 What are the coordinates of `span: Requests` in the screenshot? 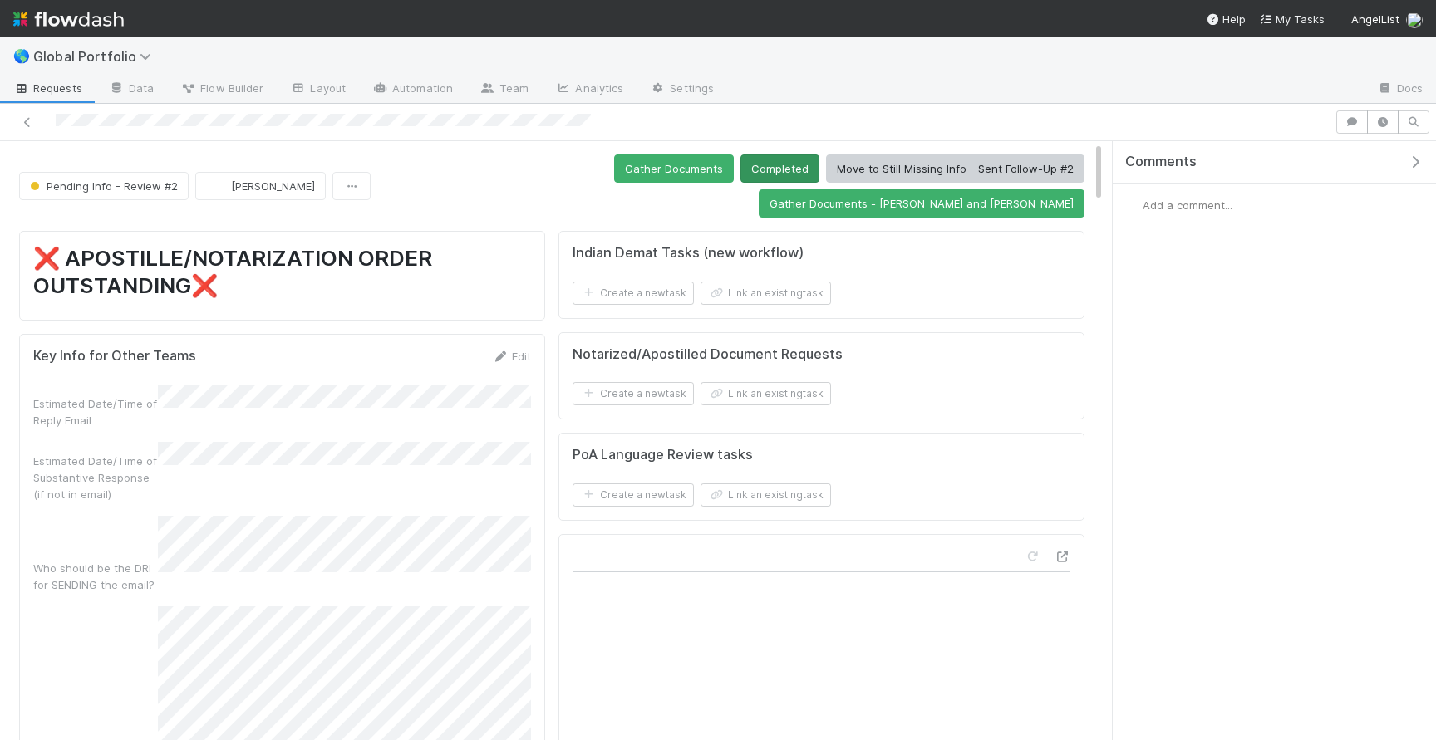 It's located at (47, 88).